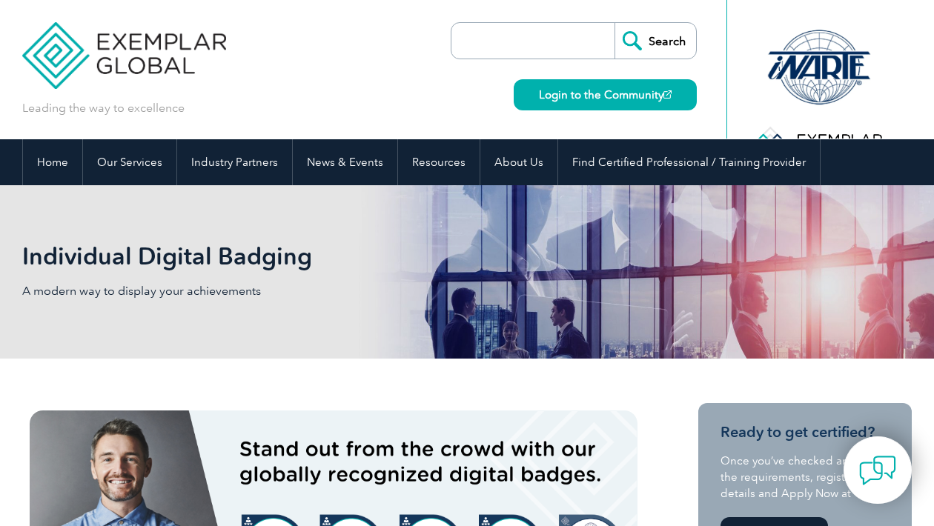  Describe the element at coordinates (655, 41) in the screenshot. I see `input: Search` at that location.